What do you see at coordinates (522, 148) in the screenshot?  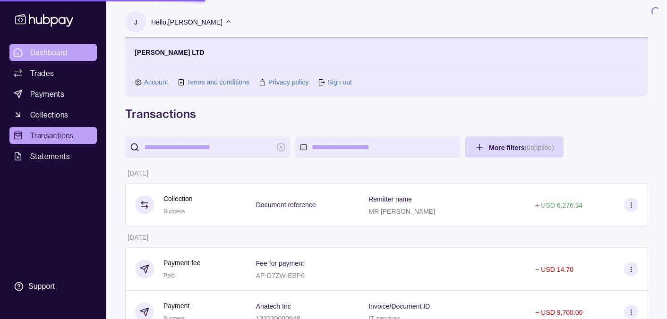 I see `span: More filters` at bounding box center [522, 148].